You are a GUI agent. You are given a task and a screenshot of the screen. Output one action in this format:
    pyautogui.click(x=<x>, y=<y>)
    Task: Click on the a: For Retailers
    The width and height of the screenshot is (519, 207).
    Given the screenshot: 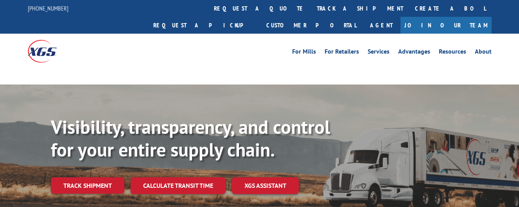 What is the action you would take?
    pyautogui.click(x=342, y=53)
    